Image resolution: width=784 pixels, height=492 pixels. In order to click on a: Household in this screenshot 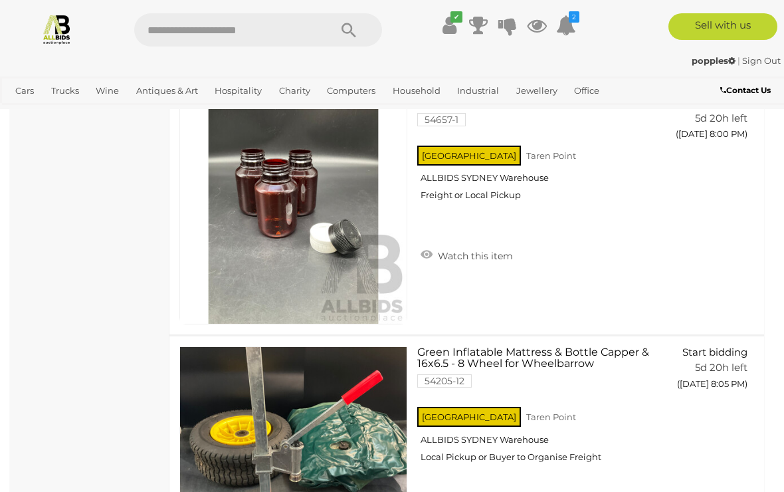, I will do `click(417, 90)`.